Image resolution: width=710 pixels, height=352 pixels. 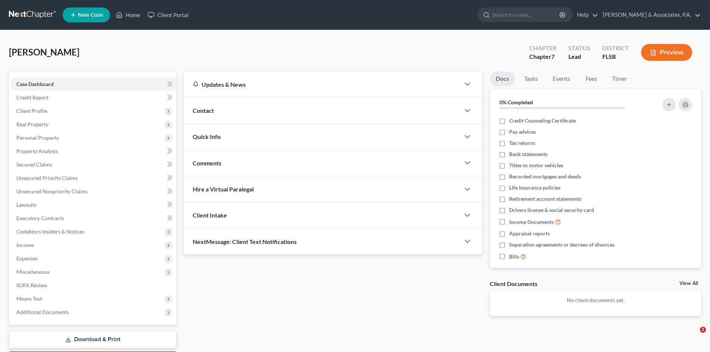 I want to click on span: Means Test, so click(x=29, y=299).